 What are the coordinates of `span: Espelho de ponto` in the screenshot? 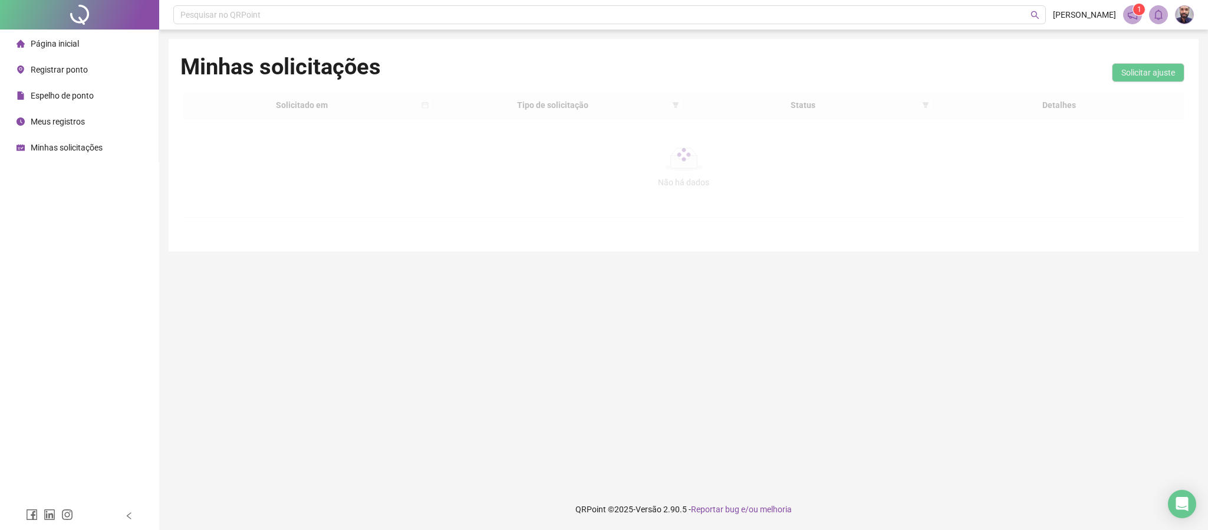 It's located at (62, 96).